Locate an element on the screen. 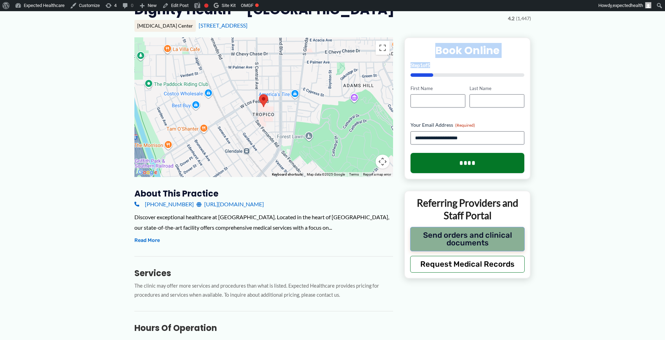  p: Step of is located at coordinates (468, 65).